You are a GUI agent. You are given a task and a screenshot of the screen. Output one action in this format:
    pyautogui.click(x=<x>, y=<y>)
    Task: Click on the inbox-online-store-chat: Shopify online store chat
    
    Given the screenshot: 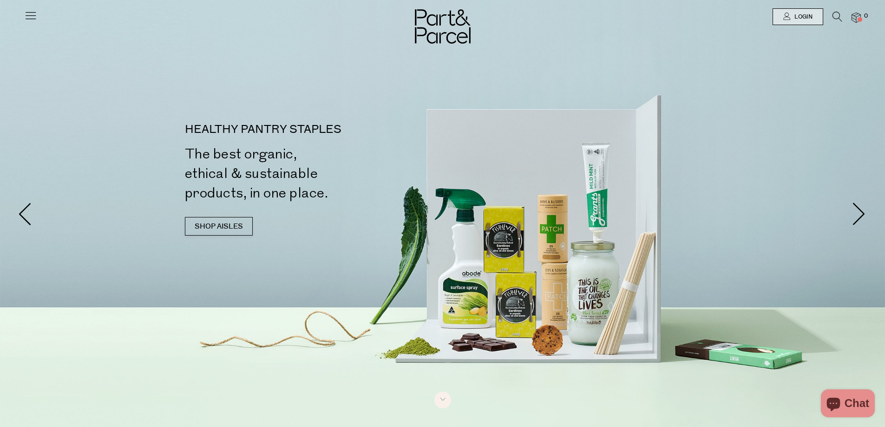 What is the action you would take?
    pyautogui.click(x=848, y=404)
    